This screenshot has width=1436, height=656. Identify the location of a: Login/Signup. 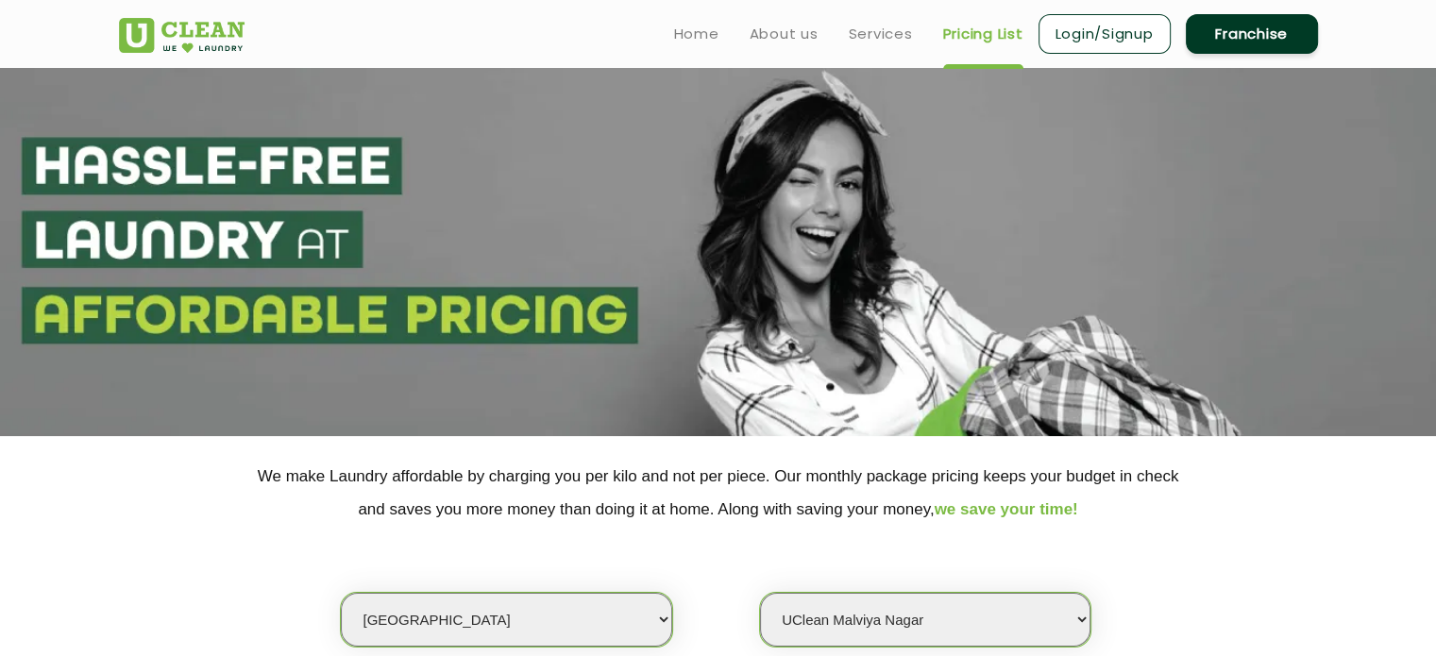
(1105, 34).